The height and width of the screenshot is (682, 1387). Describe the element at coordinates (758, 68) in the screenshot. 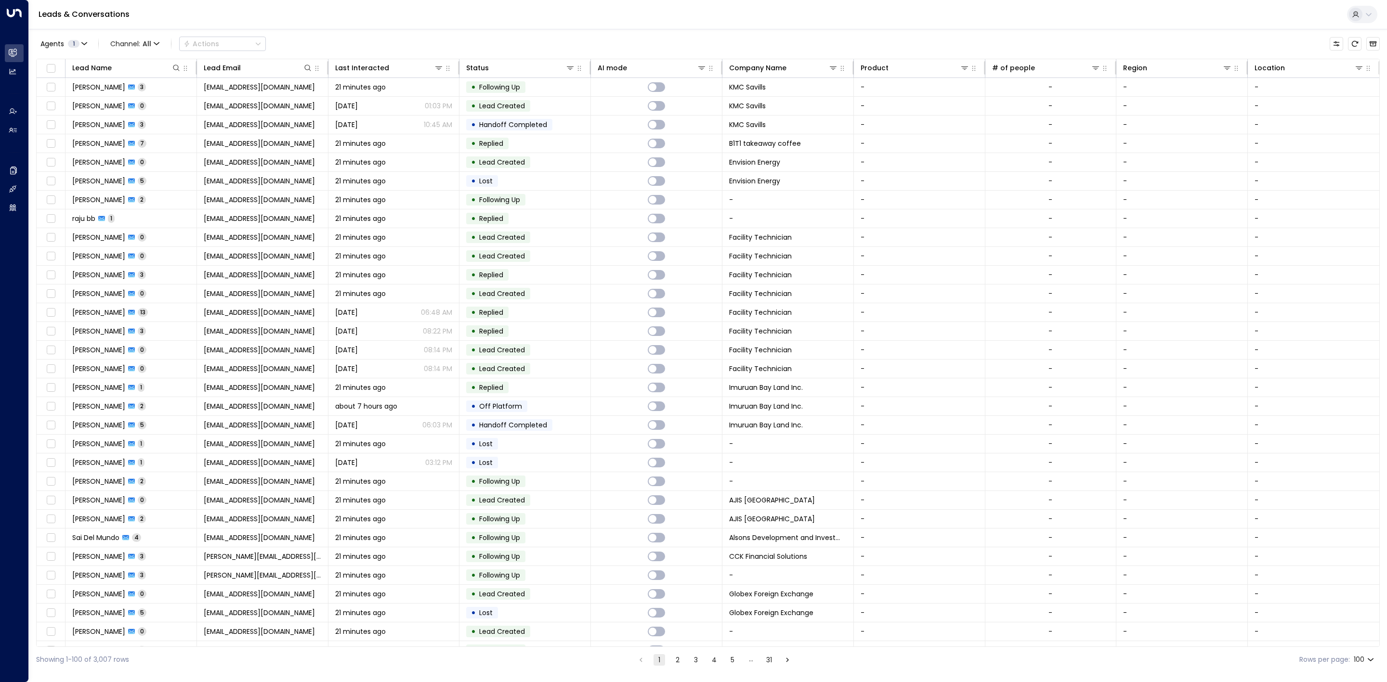

I see `div: Company Name` at that location.